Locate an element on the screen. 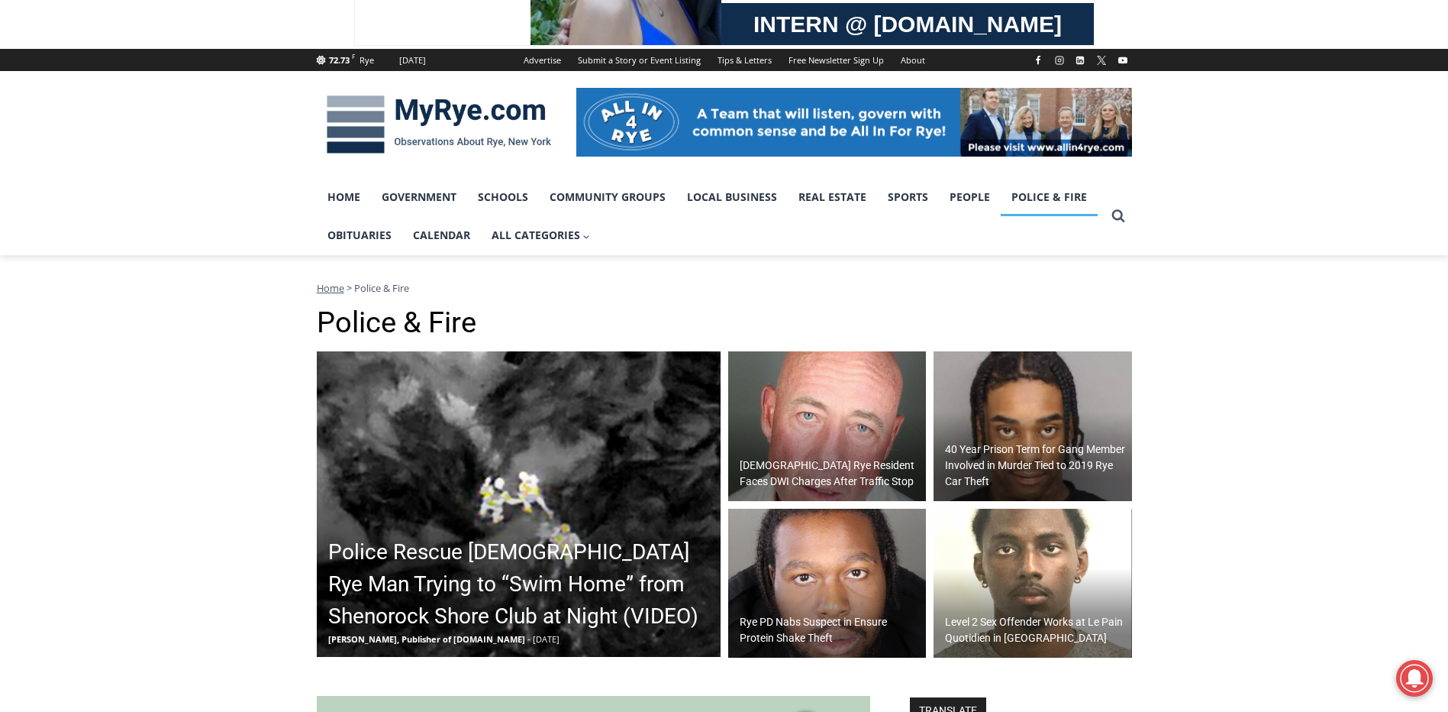 This screenshot has height=712, width=1448. a: Facebook is located at coordinates (1038, 60).